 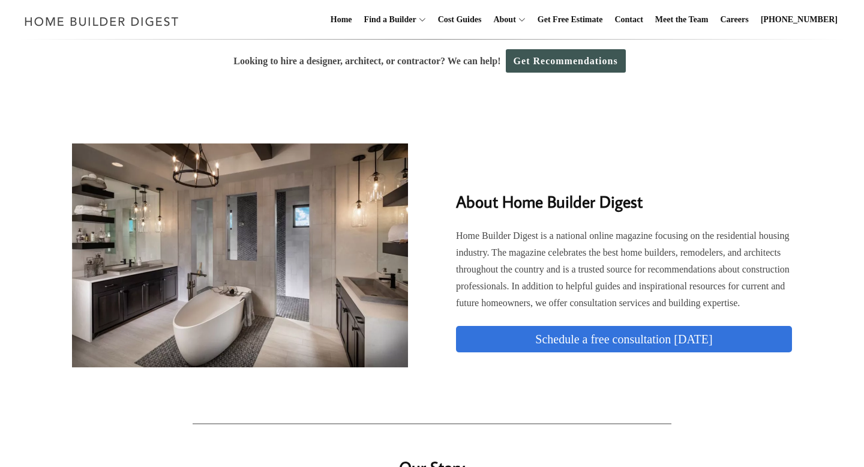 I want to click on a: Contact, so click(x=628, y=20).